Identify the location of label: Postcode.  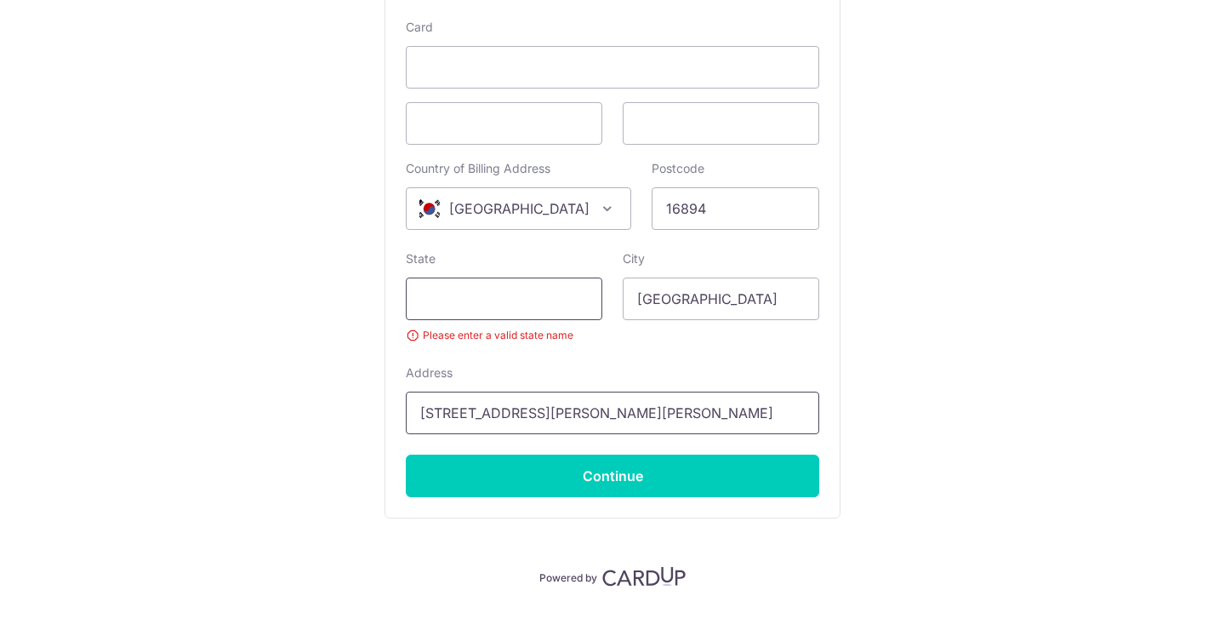
(678, 168).